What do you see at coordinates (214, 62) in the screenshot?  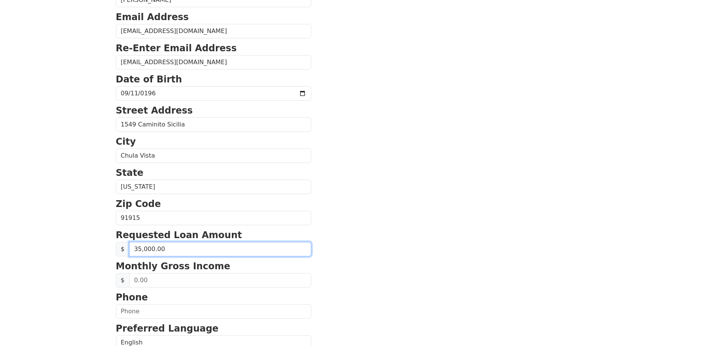 I see `input: Re-Enter Email Address` at bounding box center [214, 62].